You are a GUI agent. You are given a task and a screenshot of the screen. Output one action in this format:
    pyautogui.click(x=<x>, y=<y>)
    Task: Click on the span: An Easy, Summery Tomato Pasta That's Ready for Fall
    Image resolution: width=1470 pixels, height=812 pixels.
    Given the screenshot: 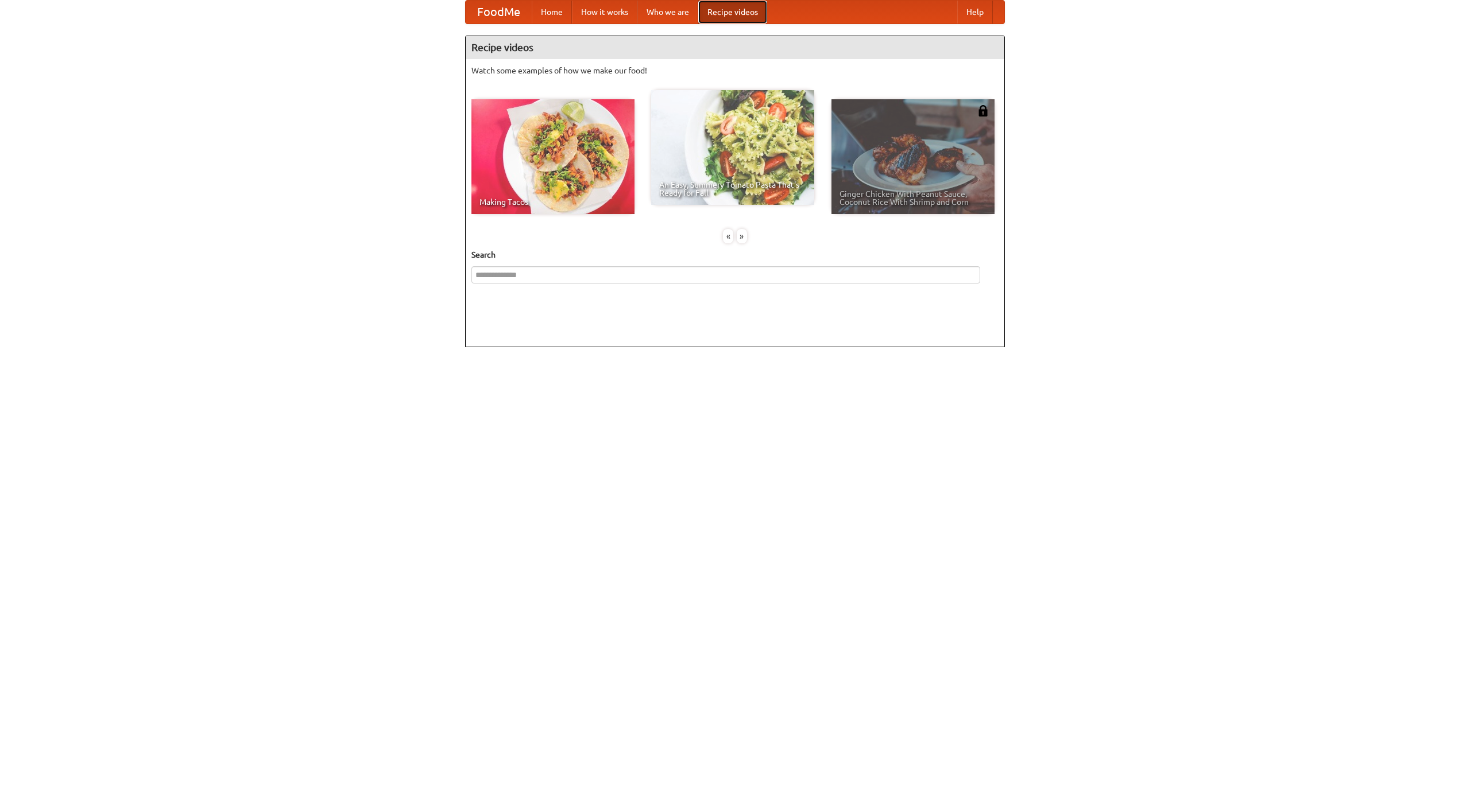 What is the action you would take?
    pyautogui.click(x=733, y=189)
    